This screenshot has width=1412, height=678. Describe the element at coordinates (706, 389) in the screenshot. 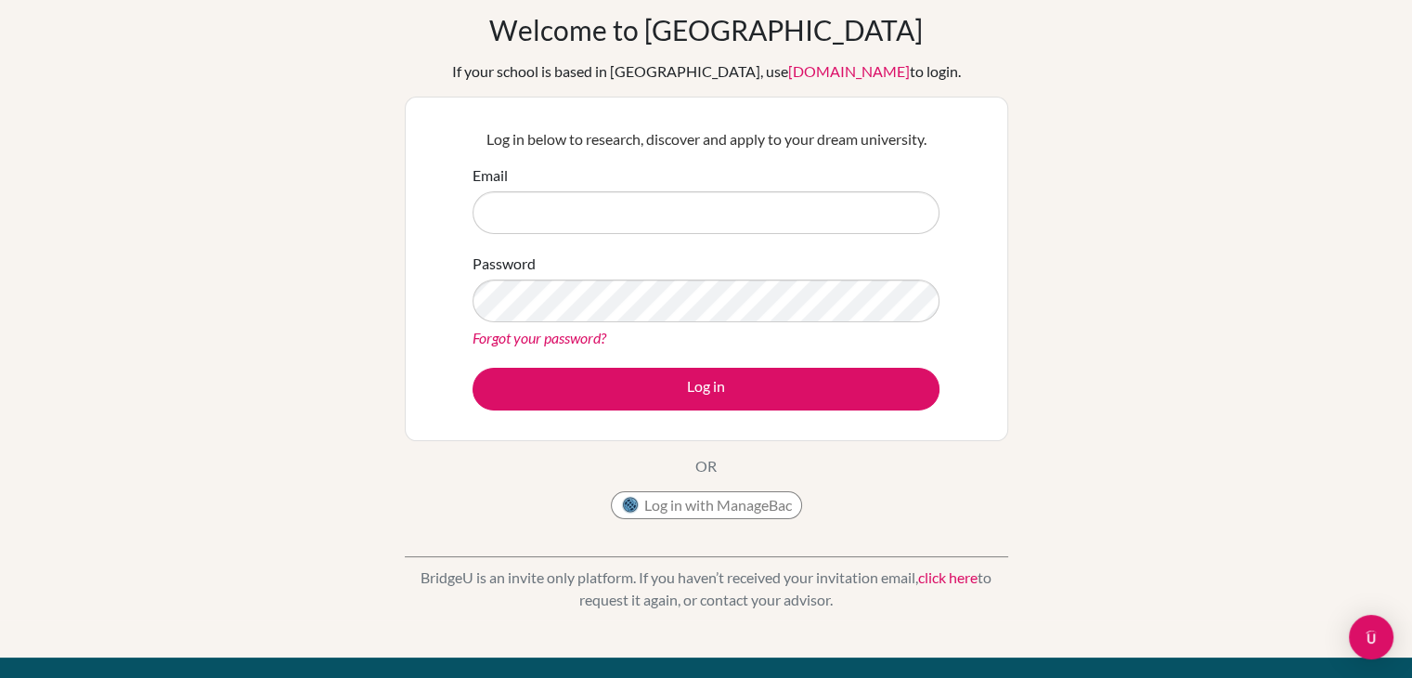

I see `button: Log in` at that location.